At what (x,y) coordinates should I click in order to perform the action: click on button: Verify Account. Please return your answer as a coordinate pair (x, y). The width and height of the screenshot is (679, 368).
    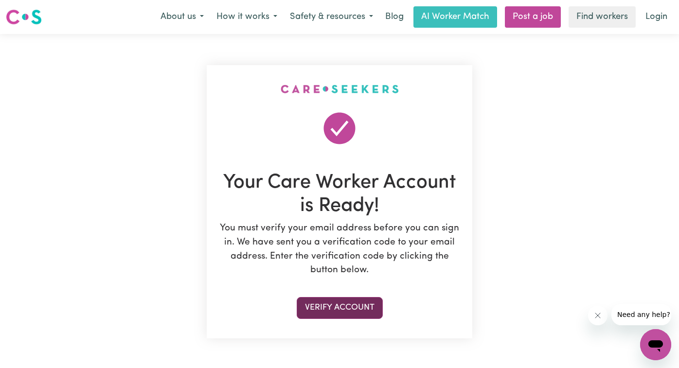
    Looking at the image, I should click on (339, 308).